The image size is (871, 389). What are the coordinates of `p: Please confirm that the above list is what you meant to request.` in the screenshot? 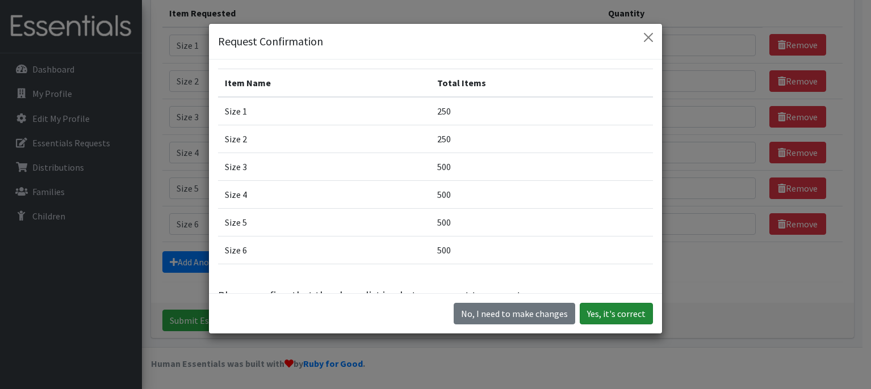 It's located at (435, 296).